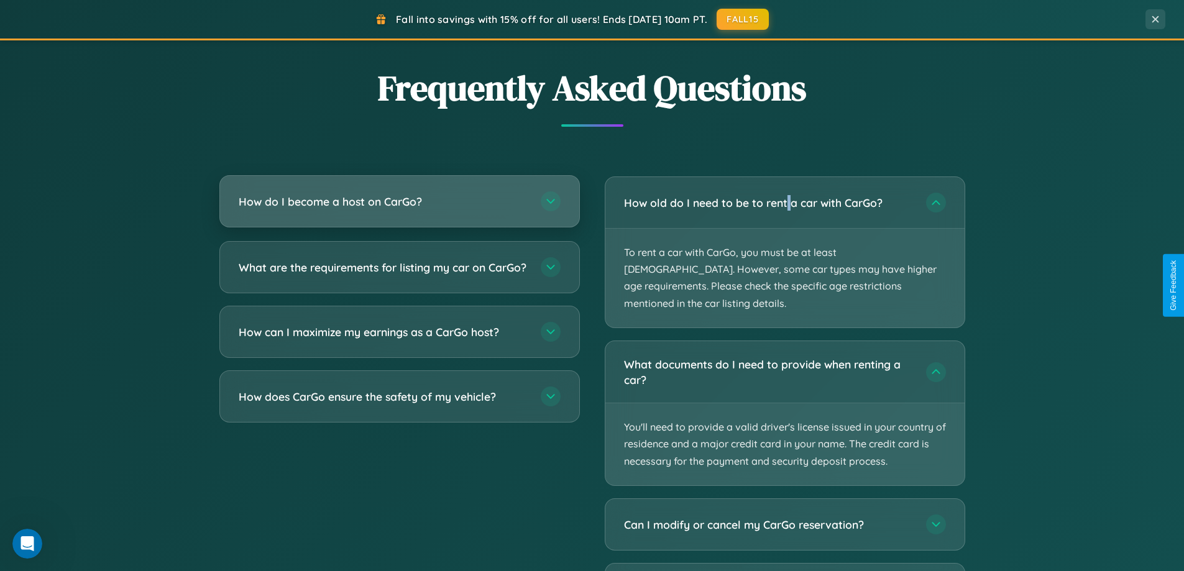 The width and height of the screenshot is (1184, 571). I want to click on h3: How can I maximize my earnings as a CarGo host?, so click(384, 332).